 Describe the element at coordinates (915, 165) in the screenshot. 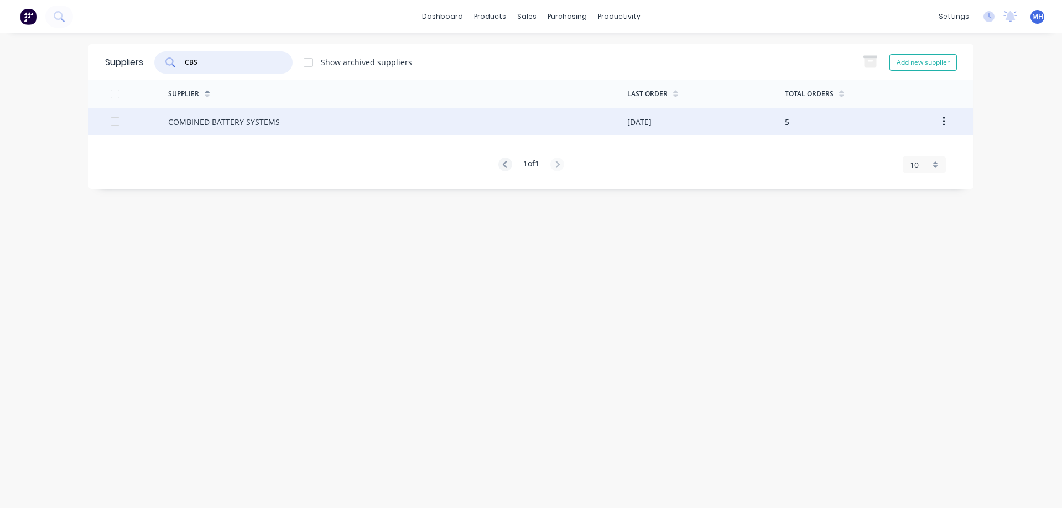

I see `span: 10` at that location.